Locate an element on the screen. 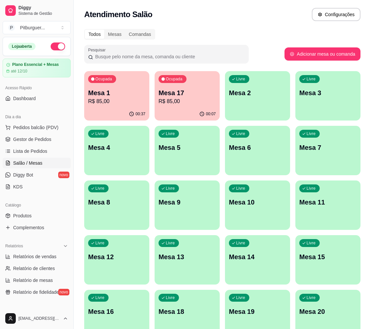 The width and height of the screenshot is (371, 329). p: 00:37 is located at coordinates (140, 114).